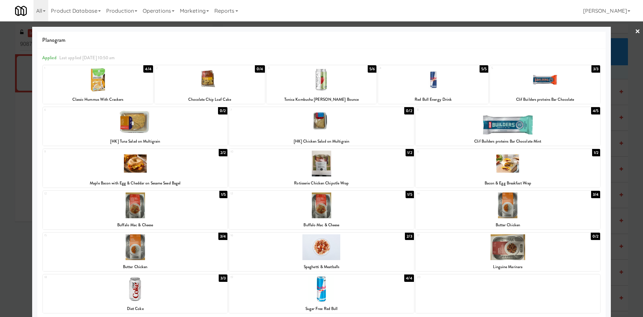 The height and width of the screenshot is (317, 643). I want to click on div: 2, so click(183, 68).